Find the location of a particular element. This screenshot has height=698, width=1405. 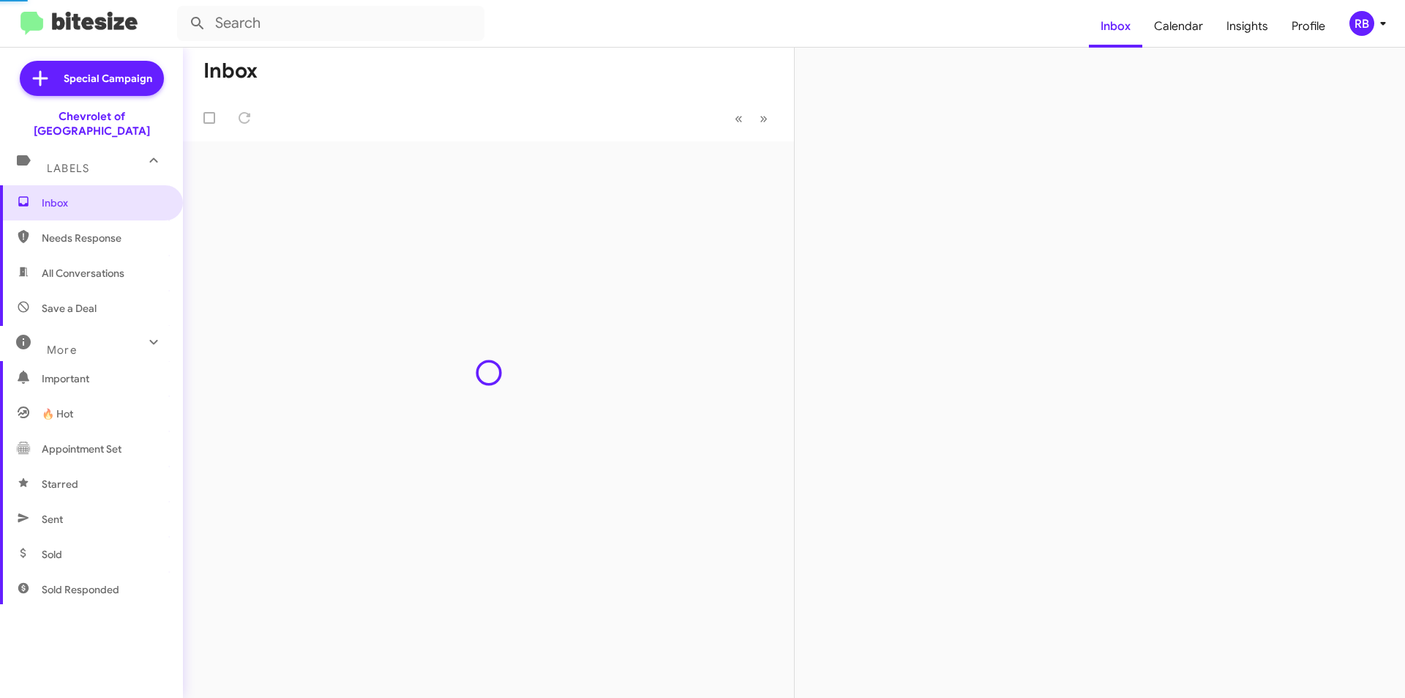

nav: Page navigation example is located at coordinates (752, 118).